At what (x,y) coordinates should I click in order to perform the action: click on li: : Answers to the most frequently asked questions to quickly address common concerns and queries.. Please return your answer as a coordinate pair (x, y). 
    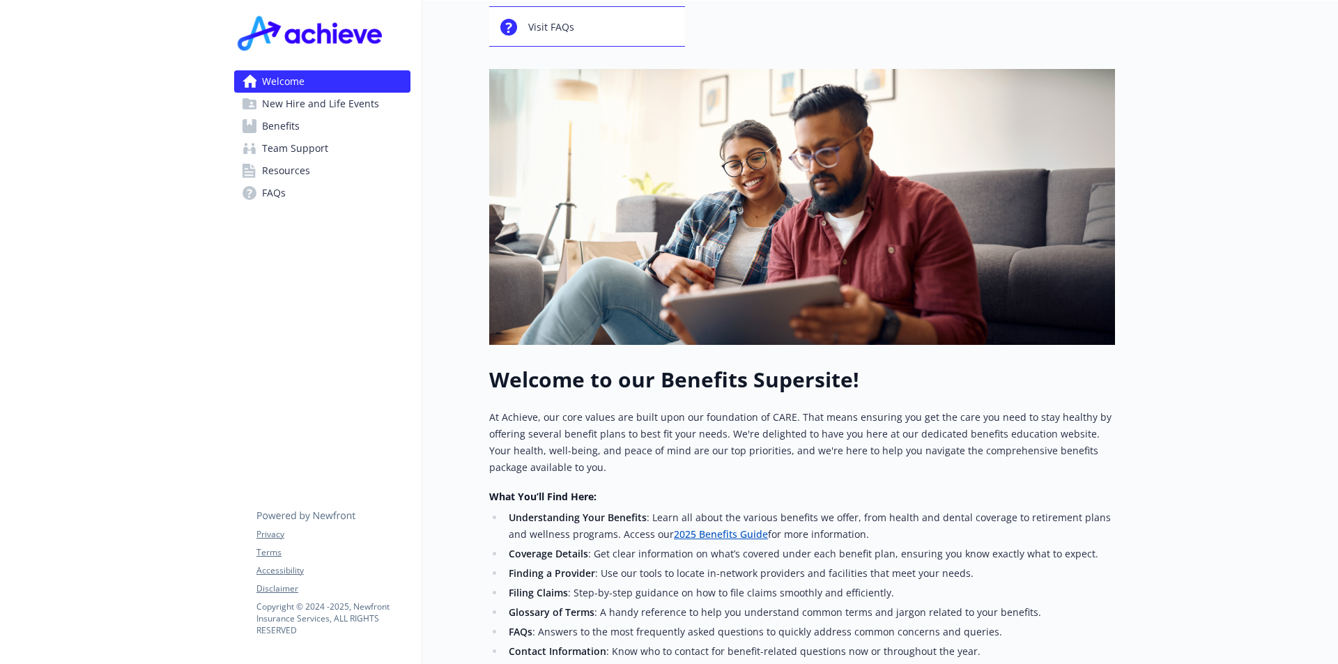
    Looking at the image, I should click on (810, 632).